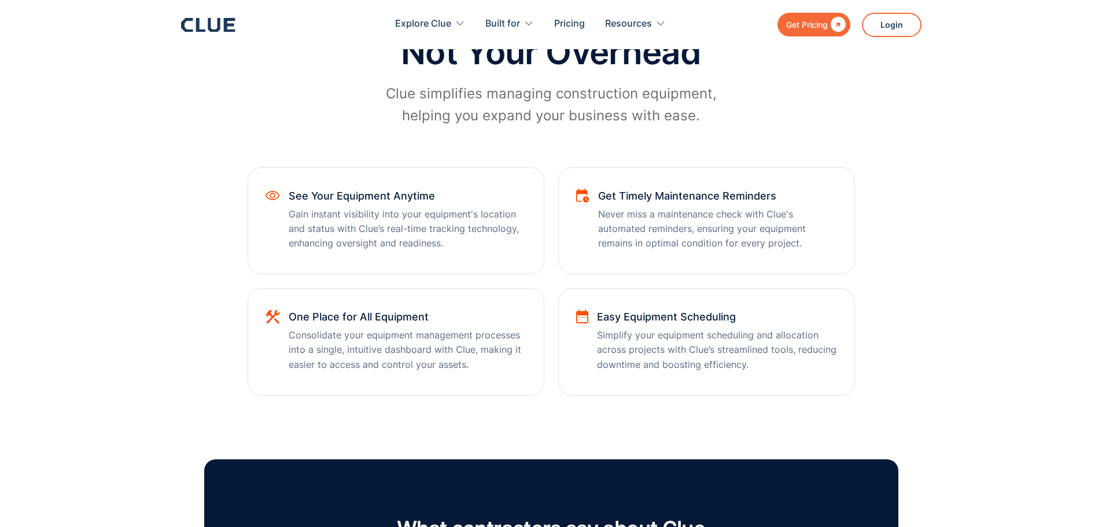 This screenshot has width=1102, height=527. Describe the element at coordinates (569, 24) in the screenshot. I see `a: Pricing` at that location.